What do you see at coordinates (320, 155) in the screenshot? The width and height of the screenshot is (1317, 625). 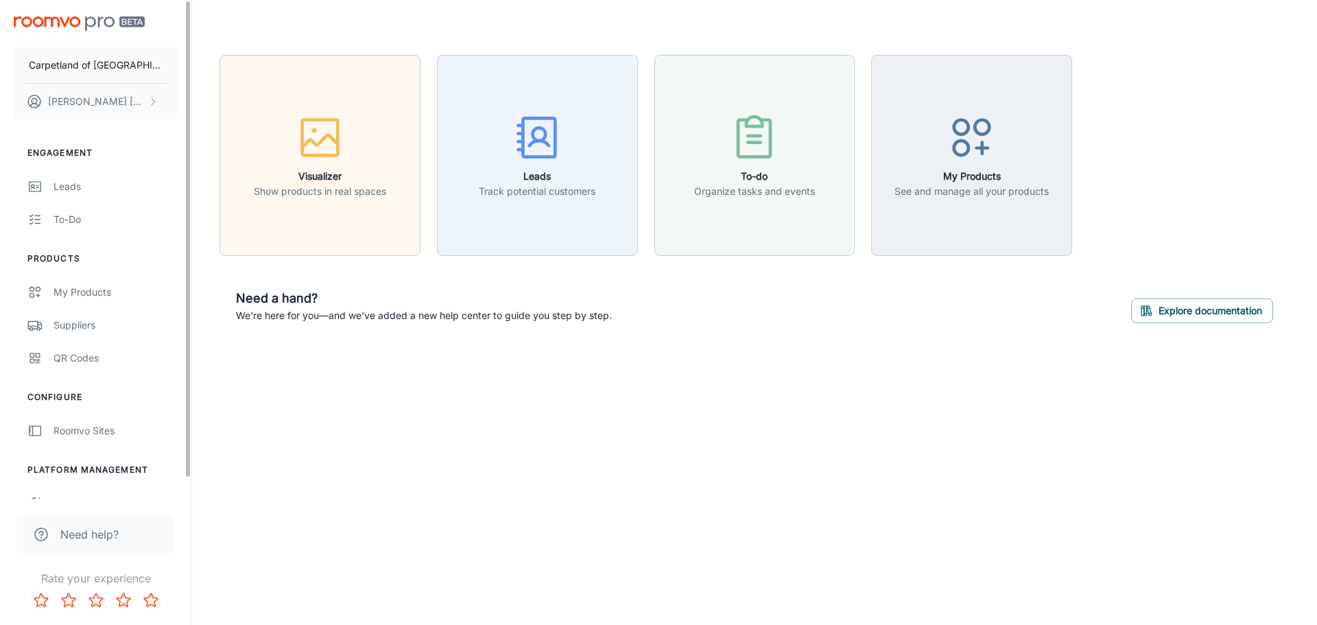 I see `button: VisualizerShow products in real spaces` at bounding box center [320, 155].